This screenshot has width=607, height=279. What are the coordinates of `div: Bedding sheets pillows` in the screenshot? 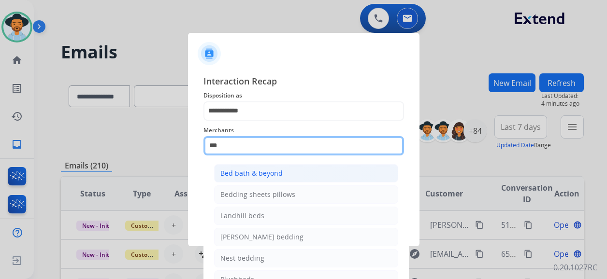 It's located at (258, 195).